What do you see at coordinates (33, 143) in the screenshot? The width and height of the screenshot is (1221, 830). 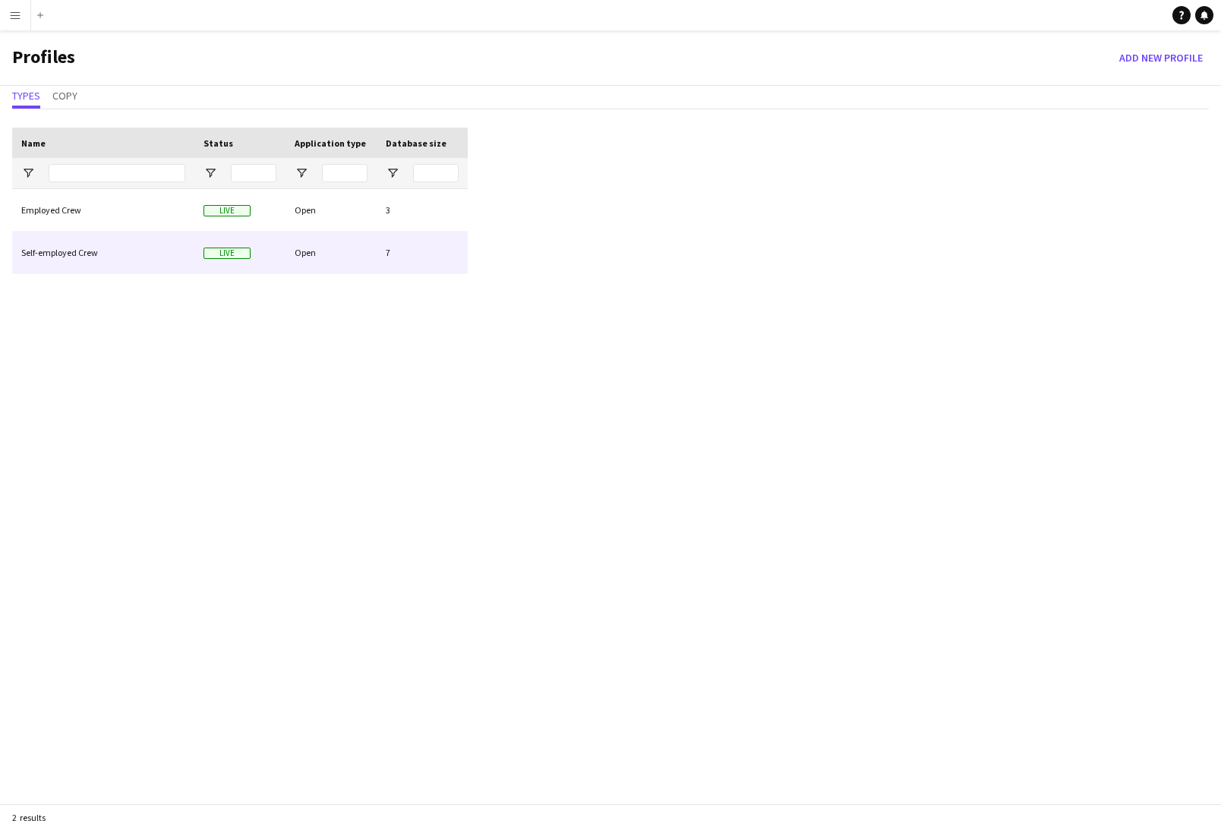 I see `span: Name` at bounding box center [33, 143].